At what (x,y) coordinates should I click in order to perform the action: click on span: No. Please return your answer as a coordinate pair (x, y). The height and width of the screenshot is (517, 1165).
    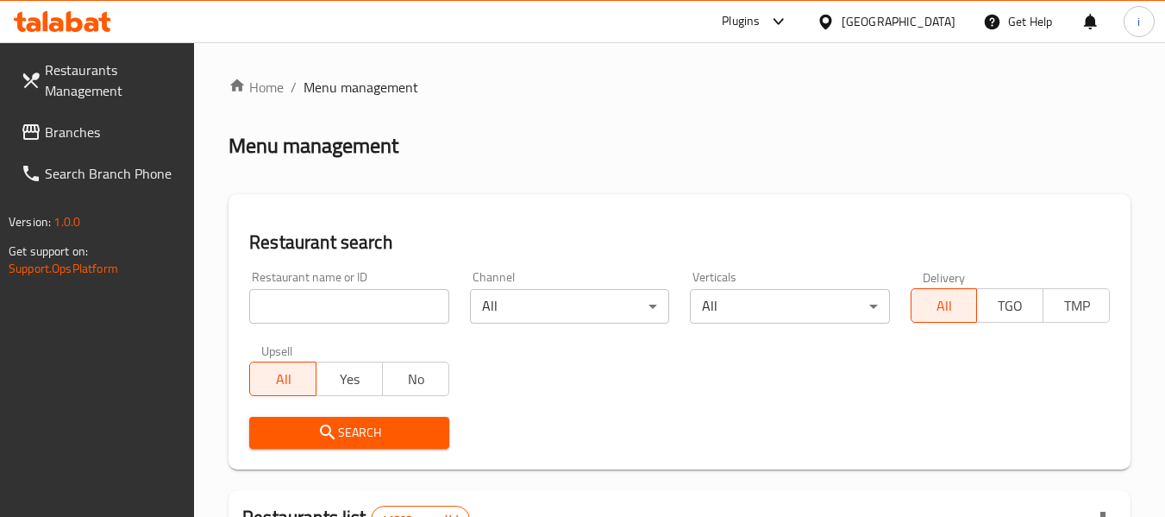
    Looking at the image, I should click on (416, 379).